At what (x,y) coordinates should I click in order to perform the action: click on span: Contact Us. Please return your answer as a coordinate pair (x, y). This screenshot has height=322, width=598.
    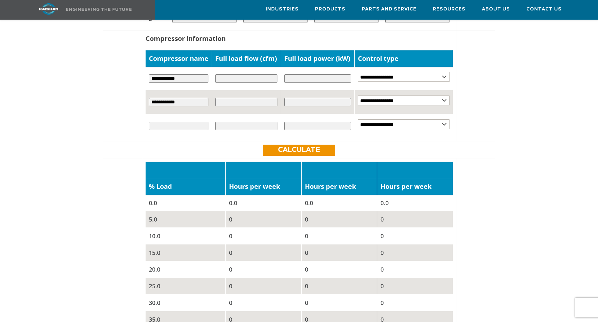
    Looking at the image, I should click on (544, 9).